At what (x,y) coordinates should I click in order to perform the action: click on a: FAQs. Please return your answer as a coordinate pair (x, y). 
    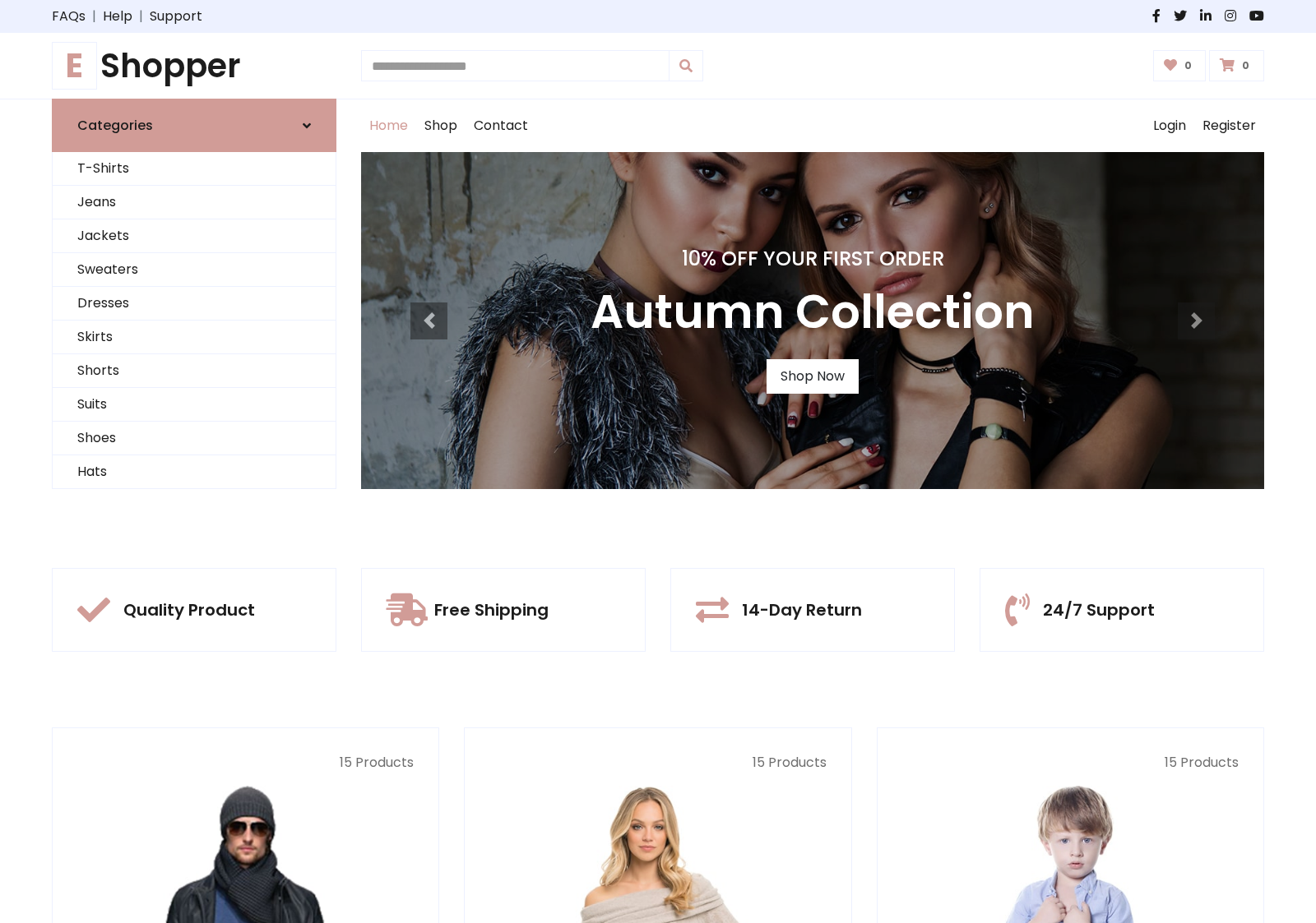
    Looking at the image, I should click on (69, 17).